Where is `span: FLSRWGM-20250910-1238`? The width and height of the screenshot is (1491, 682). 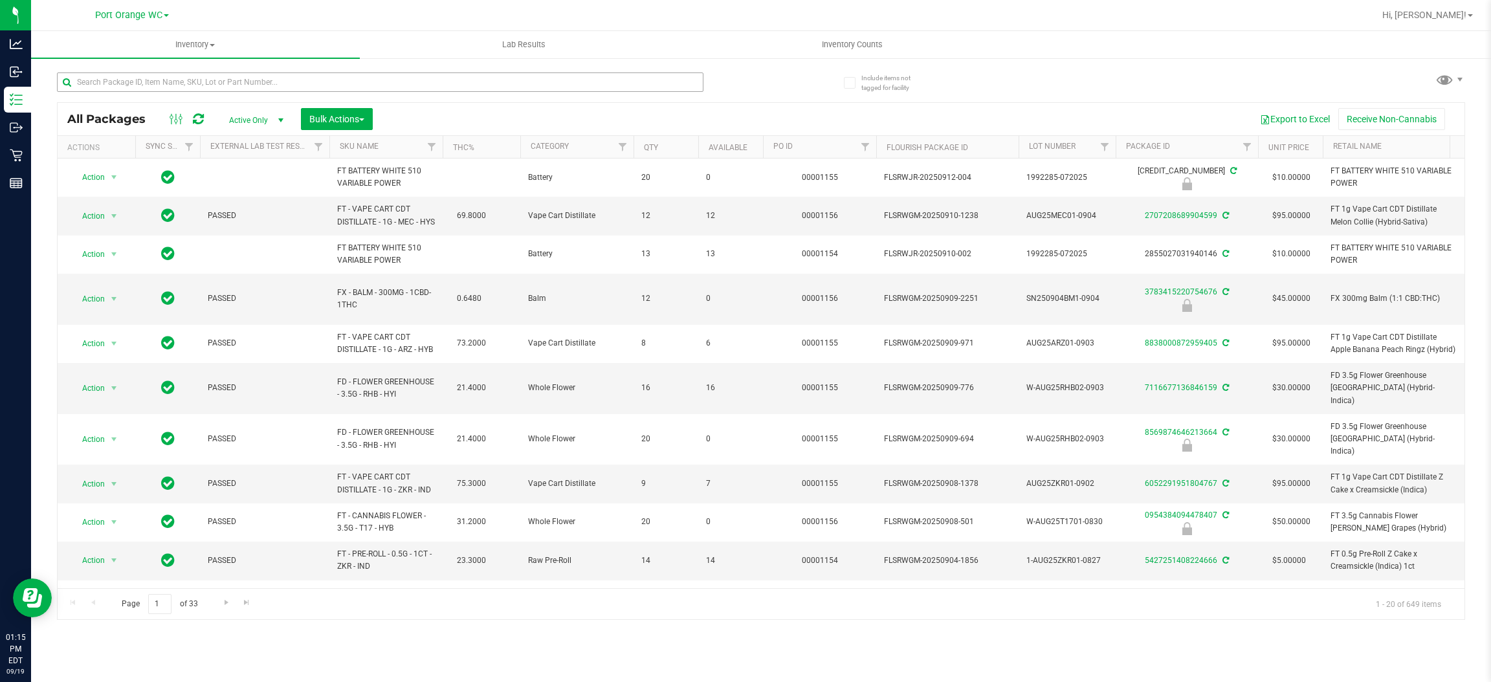
span: FLSRWGM-20250910-1238 is located at coordinates (947, 215).